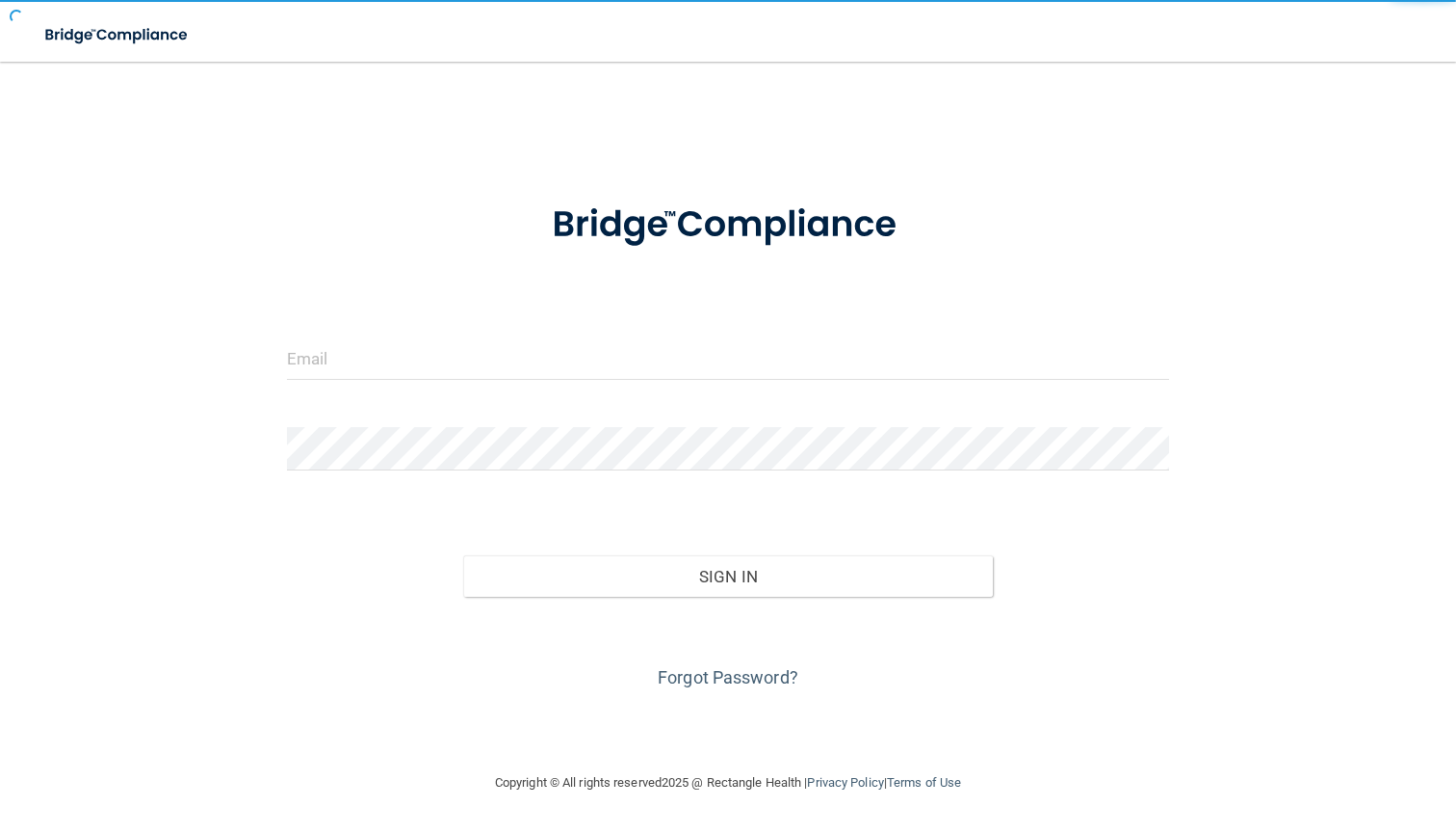  I want to click on button: Sign In, so click(728, 576).